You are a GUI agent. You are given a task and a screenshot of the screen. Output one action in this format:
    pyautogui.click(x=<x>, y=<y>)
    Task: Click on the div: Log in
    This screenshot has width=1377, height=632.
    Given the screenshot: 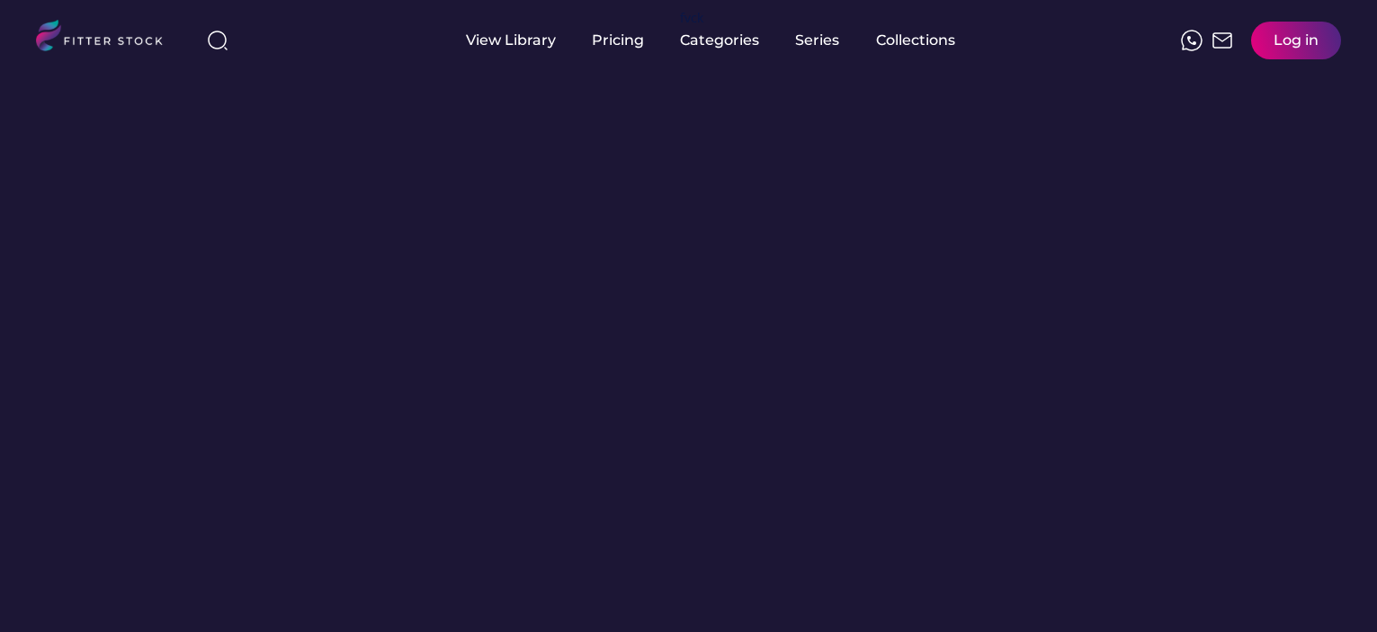 What is the action you would take?
    pyautogui.click(x=1296, y=40)
    